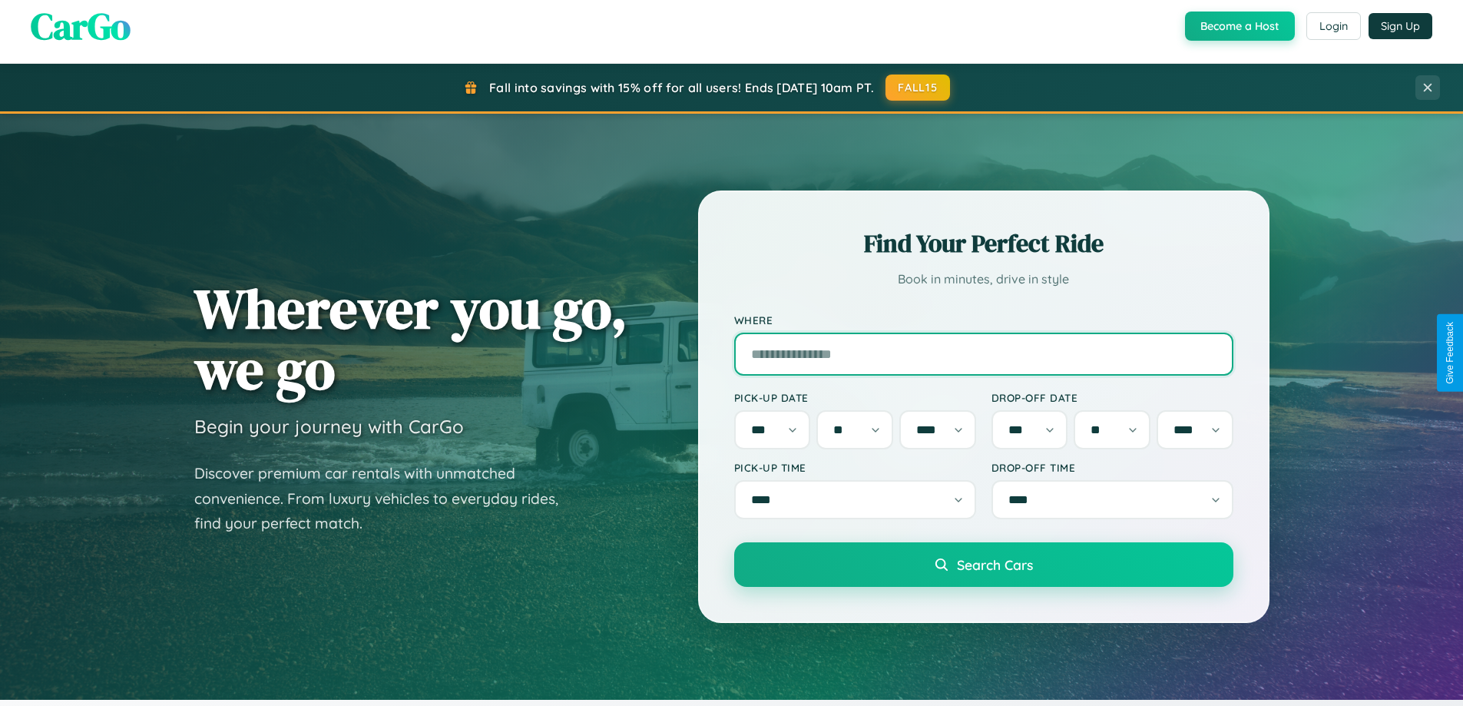 Image resolution: width=1463 pixels, height=706 pixels. Describe the element at coordinates (1239, 26) in the screenshot. I see `button: Become a Host` at that location.